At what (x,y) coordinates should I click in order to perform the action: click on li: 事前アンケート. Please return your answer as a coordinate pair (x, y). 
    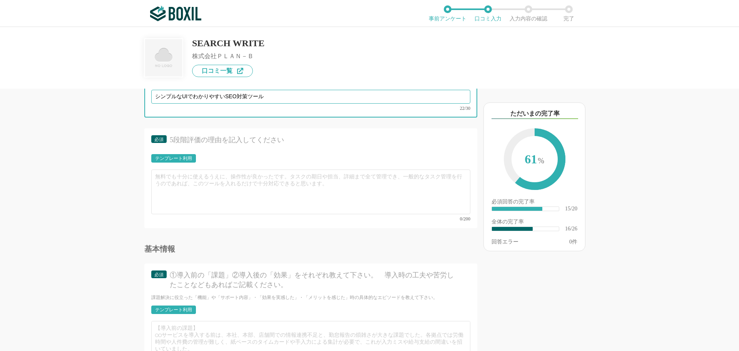
    Looking at the image, I should click on (447, 13).